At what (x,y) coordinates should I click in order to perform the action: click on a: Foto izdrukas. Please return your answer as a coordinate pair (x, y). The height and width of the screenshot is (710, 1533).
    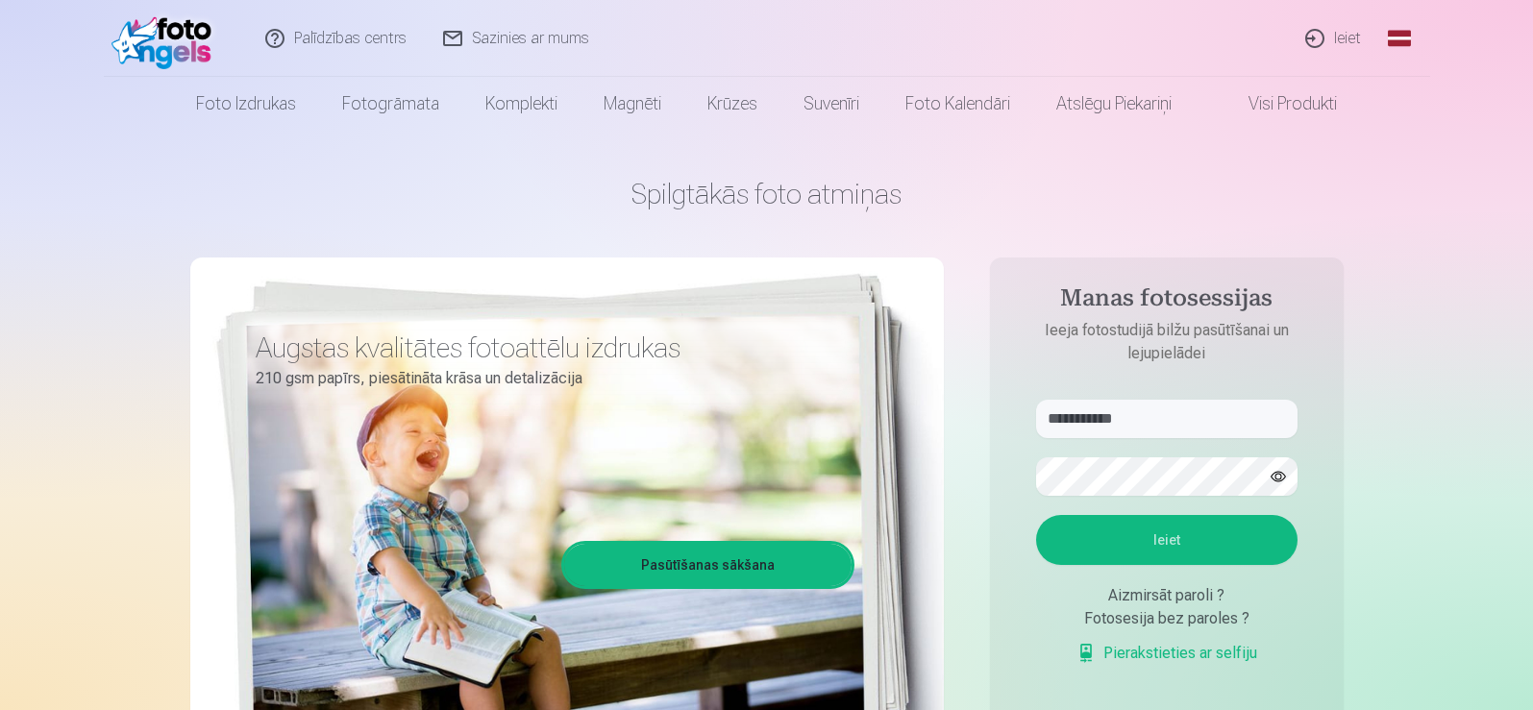
    Looking at the image, I should click on (246, 104).